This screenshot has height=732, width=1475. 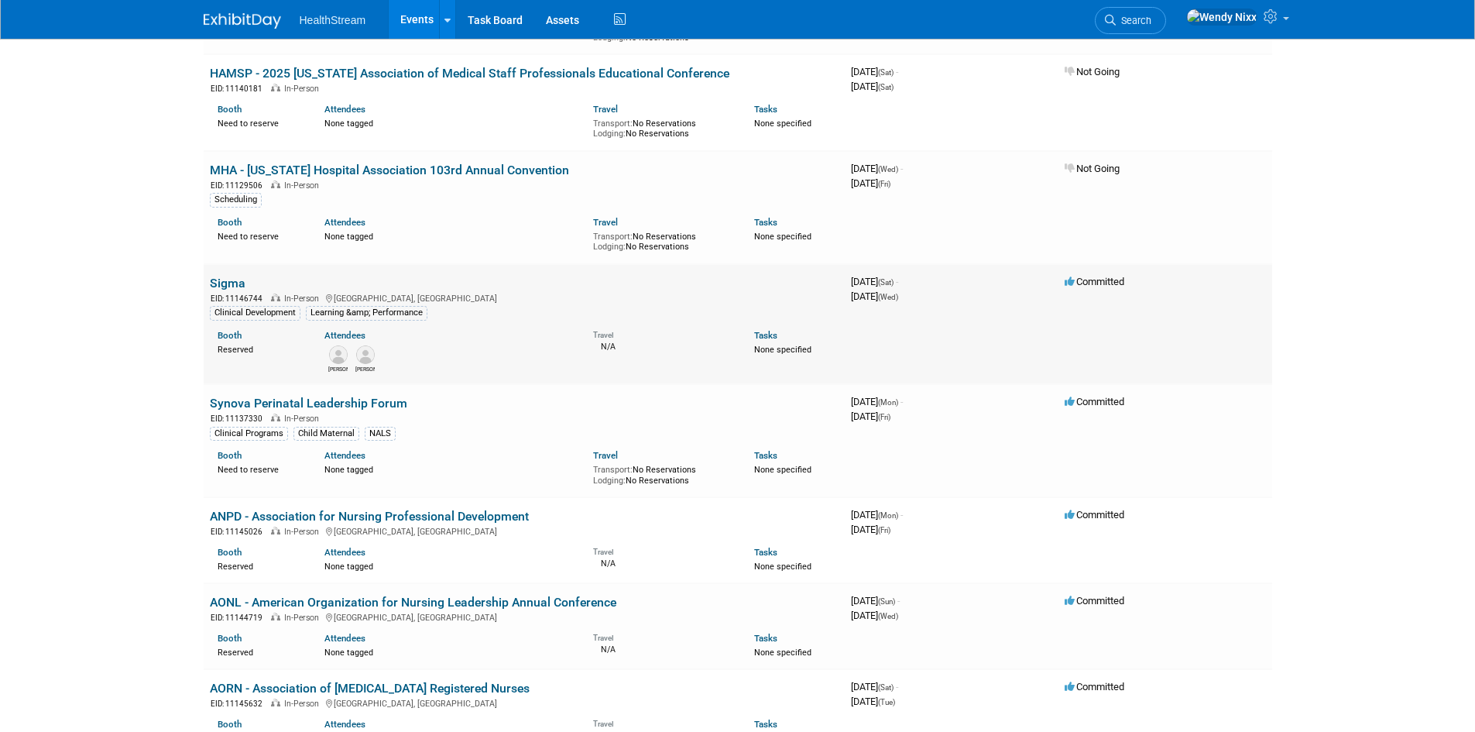 I want to click on span: EID: 11129506, so click(x=239, y=185).